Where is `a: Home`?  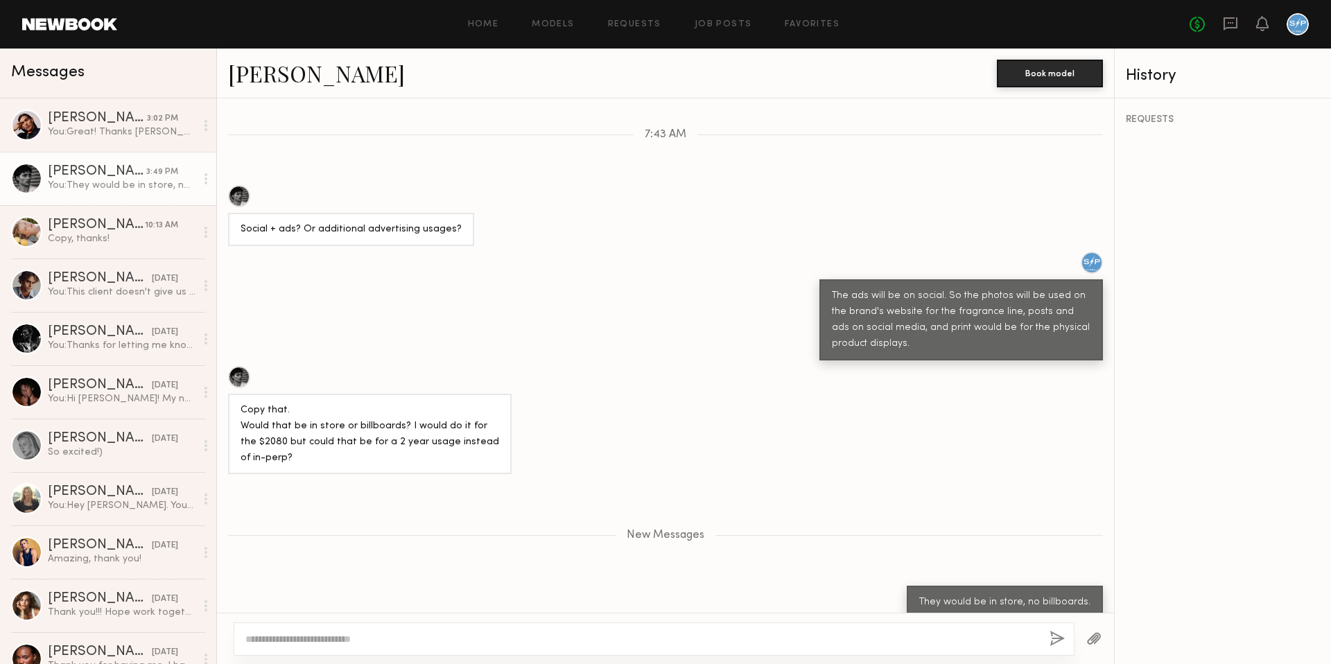 a: Home is located at coordinates (483, 24).